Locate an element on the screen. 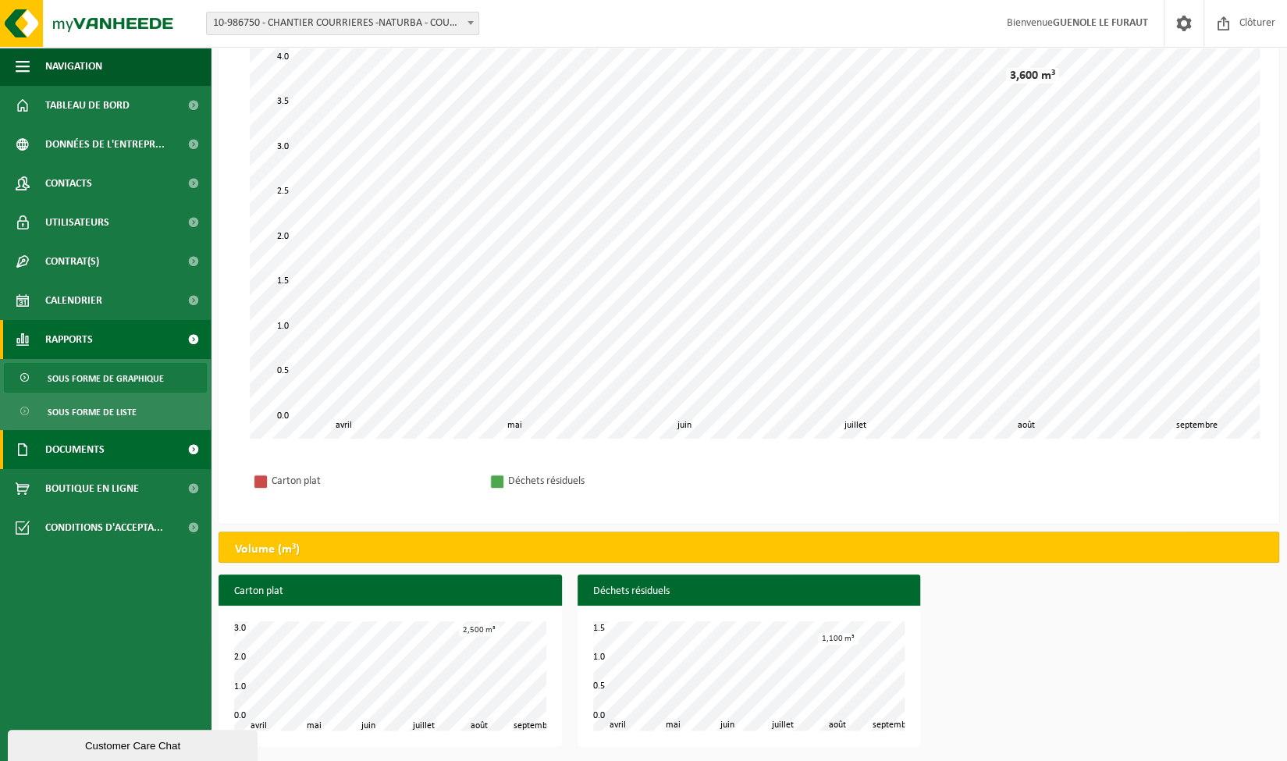 This screenshot has height=761, width=1287. div: 1,100 m³ is located at coordinates (838, 638).